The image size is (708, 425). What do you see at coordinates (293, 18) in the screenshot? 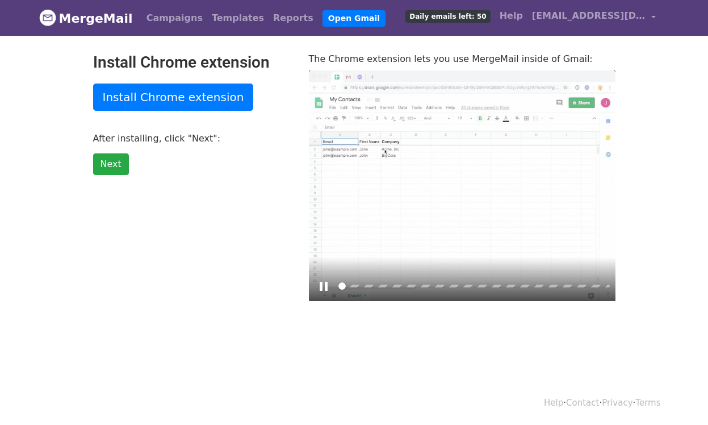
I see `a: Reports` at bounding box center [293, 18].